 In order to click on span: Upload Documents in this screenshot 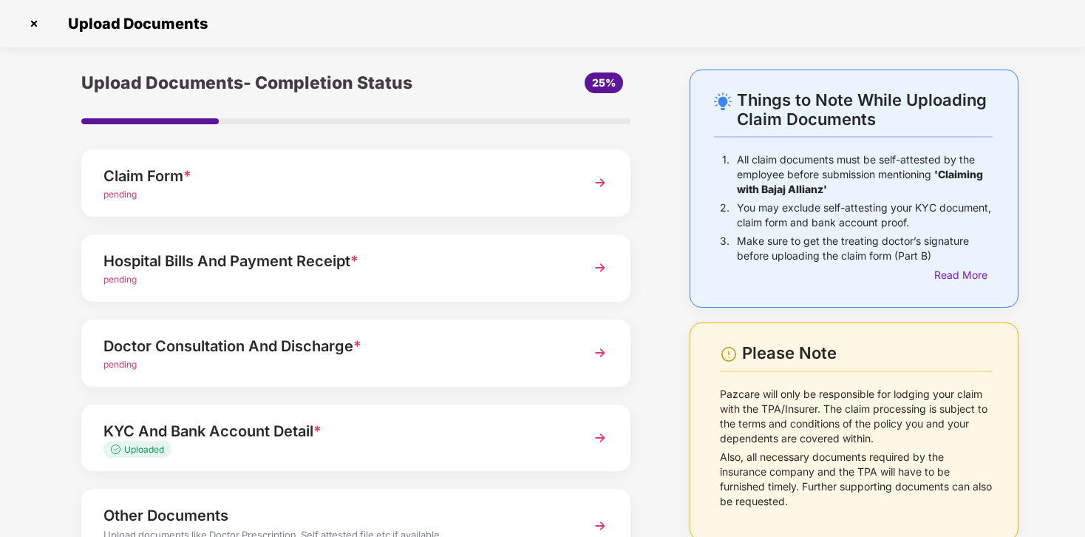, I will do `click(134, 24)`.